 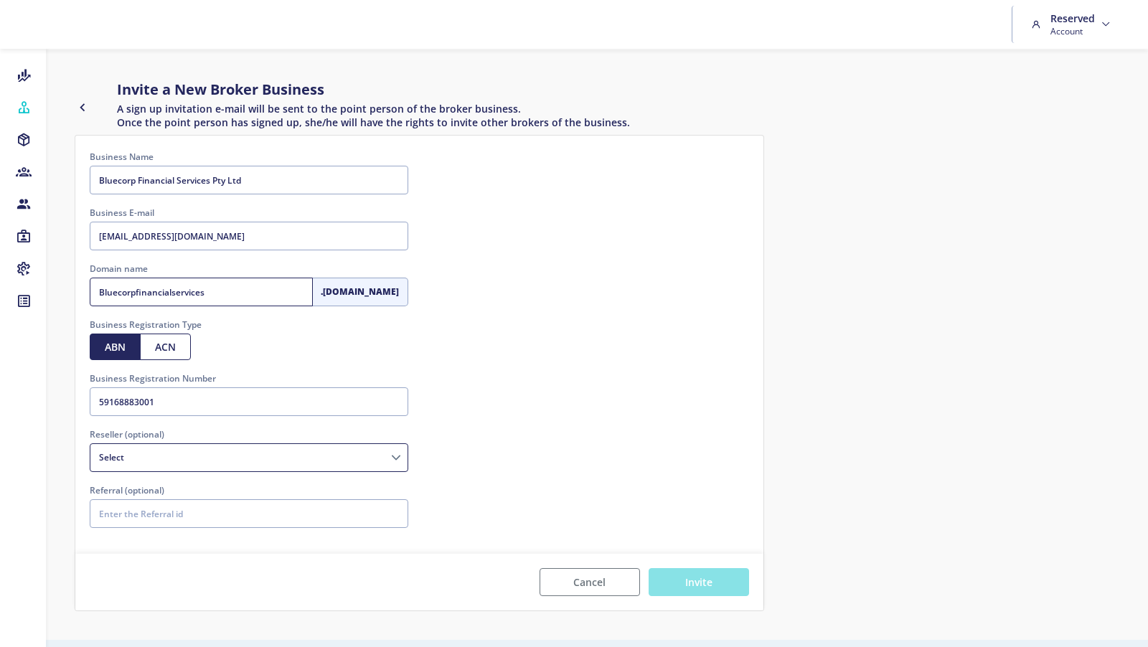 What do you see at coordinates (590, 582) in the screenshot?
I see `button: Cancel` at bounding box center [590, 582].